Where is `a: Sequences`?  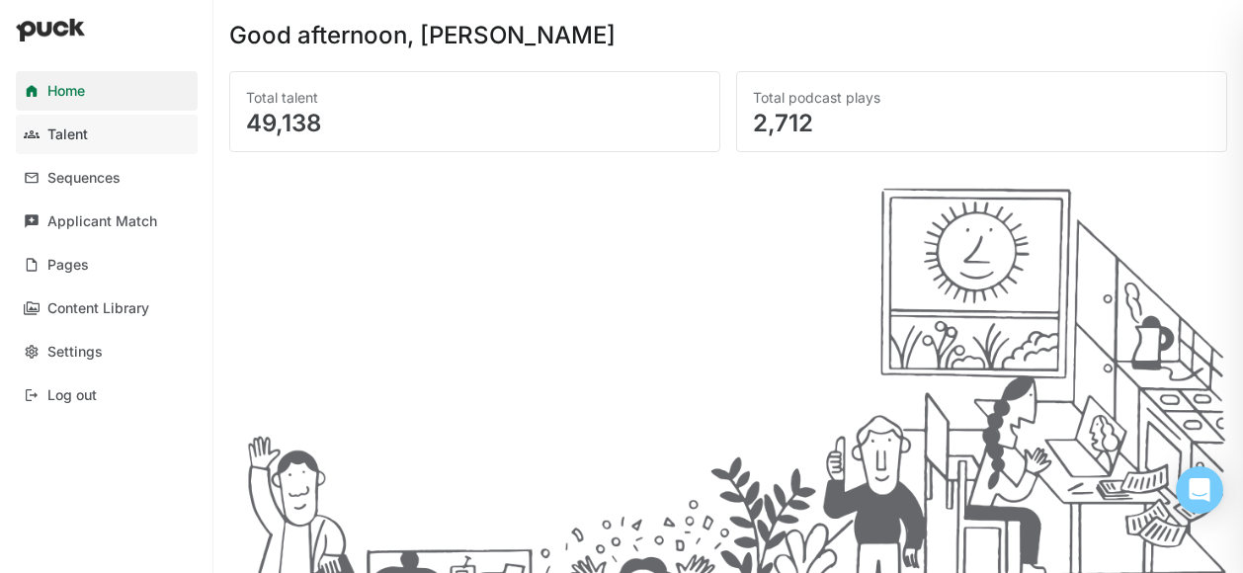
a: Sequences is located at coordinates (107, 178).